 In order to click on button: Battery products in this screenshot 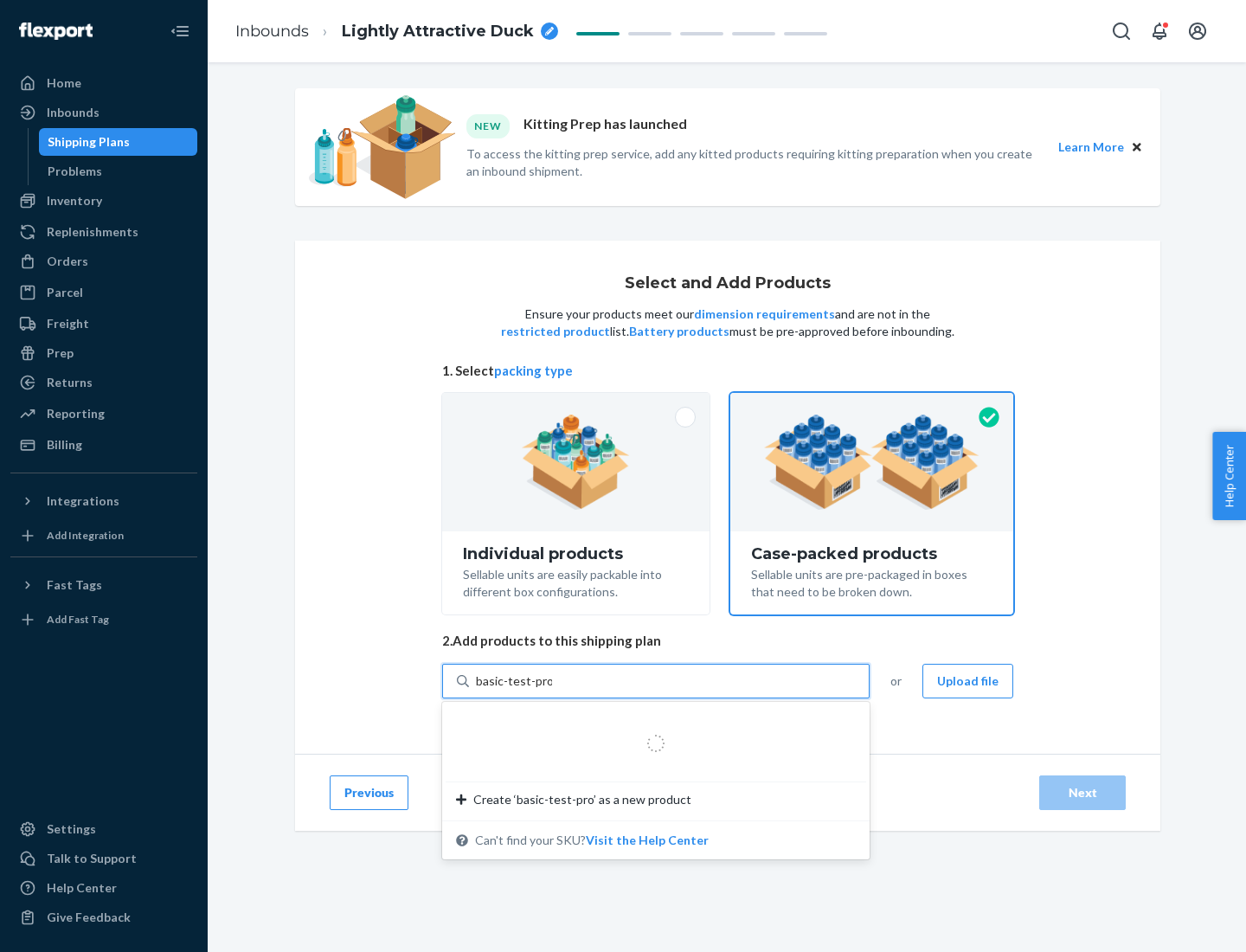, I will do `click(679, 332)`.